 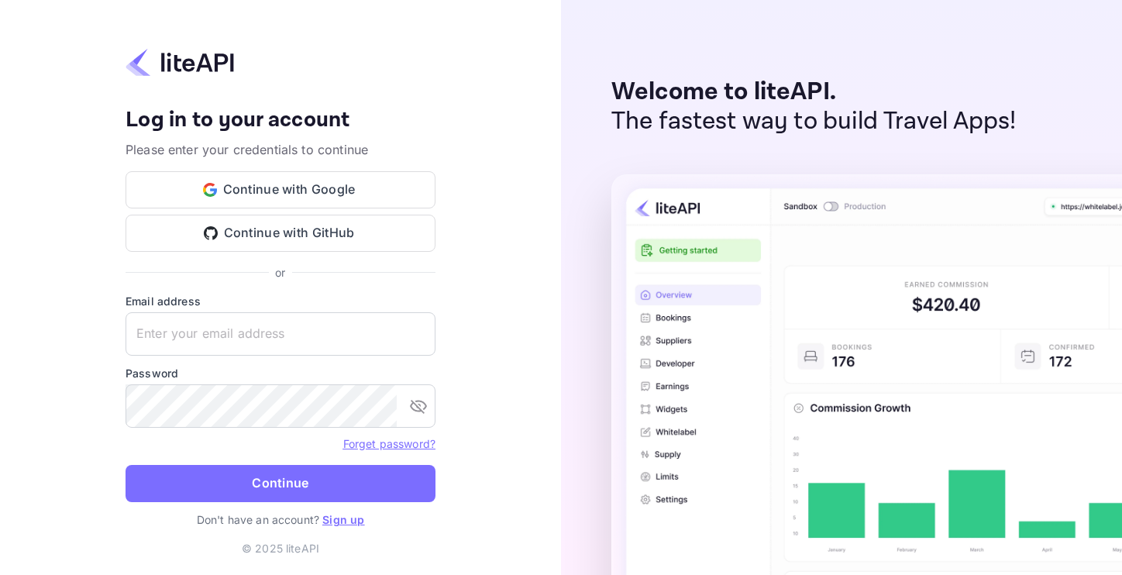 I want to click on a: Forget password?, so click(x=389, y=443).